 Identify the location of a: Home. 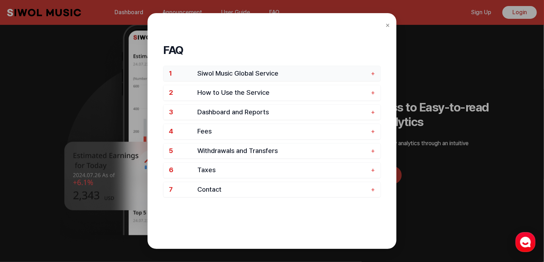
(25, 212).